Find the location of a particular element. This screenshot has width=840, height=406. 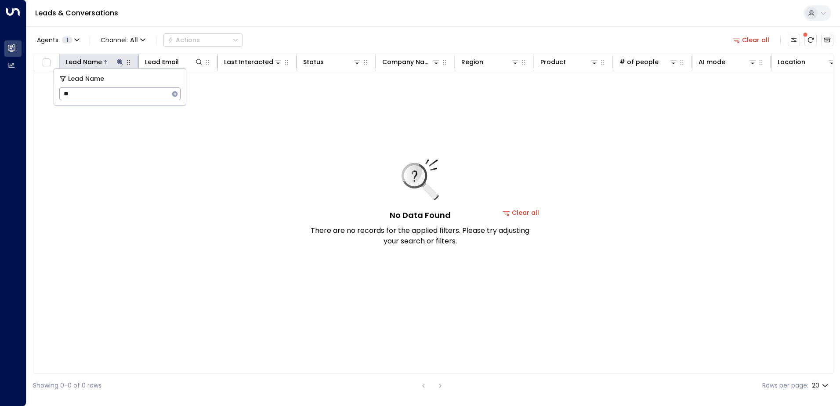

div: Showing 0-0 of 0 rows is located at coordinates (67, 385).